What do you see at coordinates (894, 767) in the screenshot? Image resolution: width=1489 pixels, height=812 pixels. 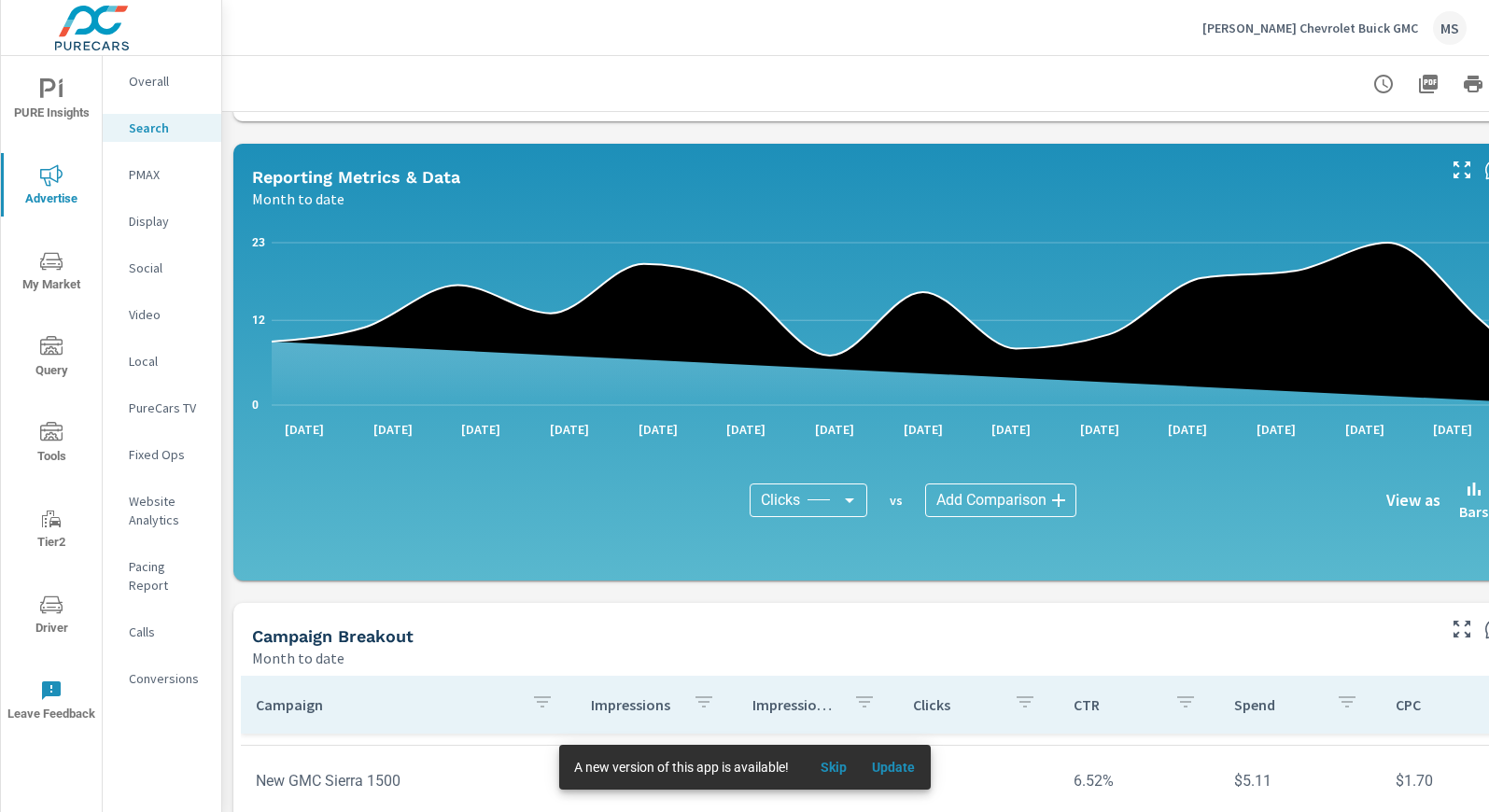 I see `span: Update` at bounding box center [894, 767].